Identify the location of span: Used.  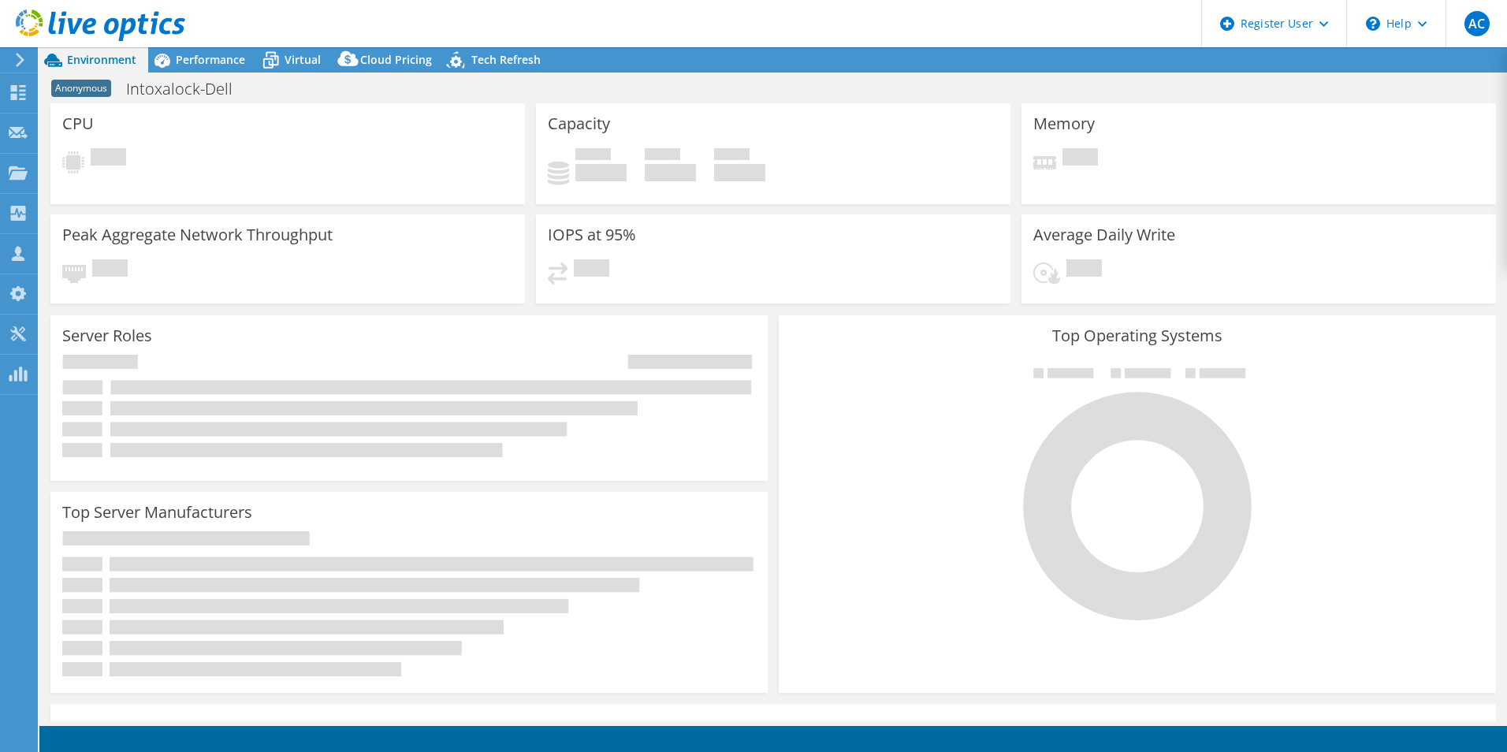
(593, 156).